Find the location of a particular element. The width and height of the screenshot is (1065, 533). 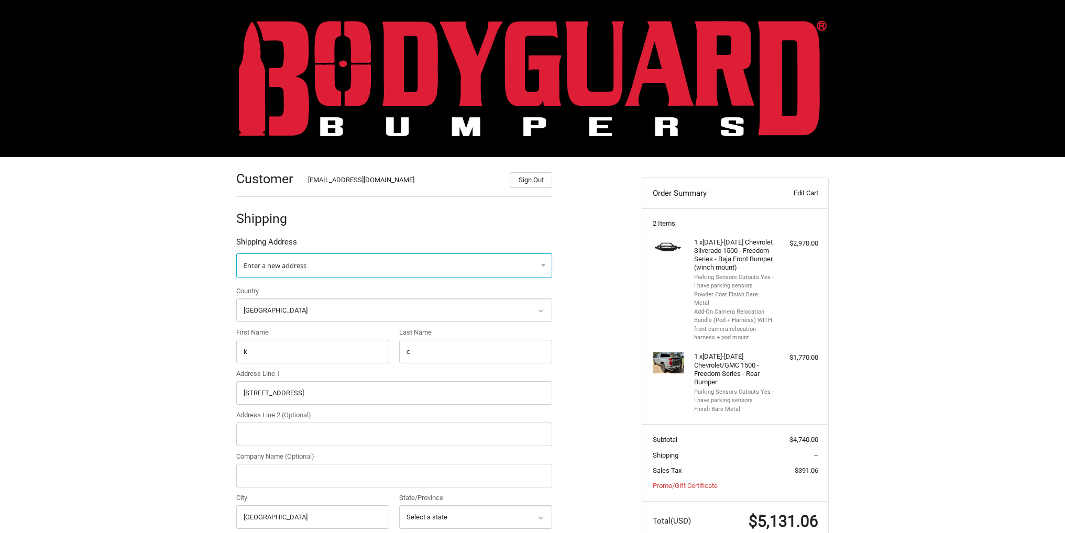

div: $1,770.00 is located at coordinates (797, 358).